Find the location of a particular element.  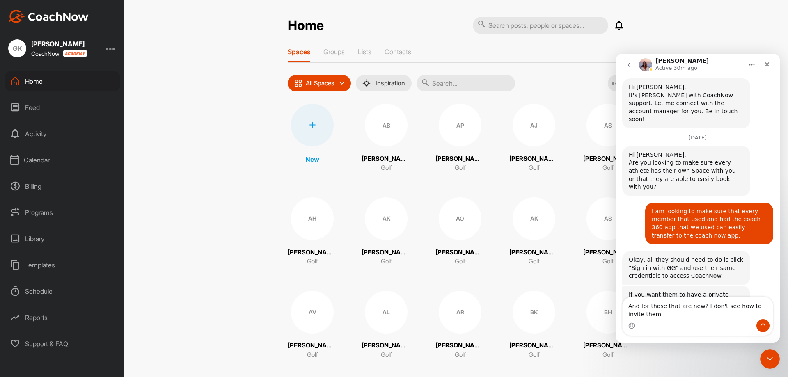

img: menuIcon is located at coordinates (366, 83).